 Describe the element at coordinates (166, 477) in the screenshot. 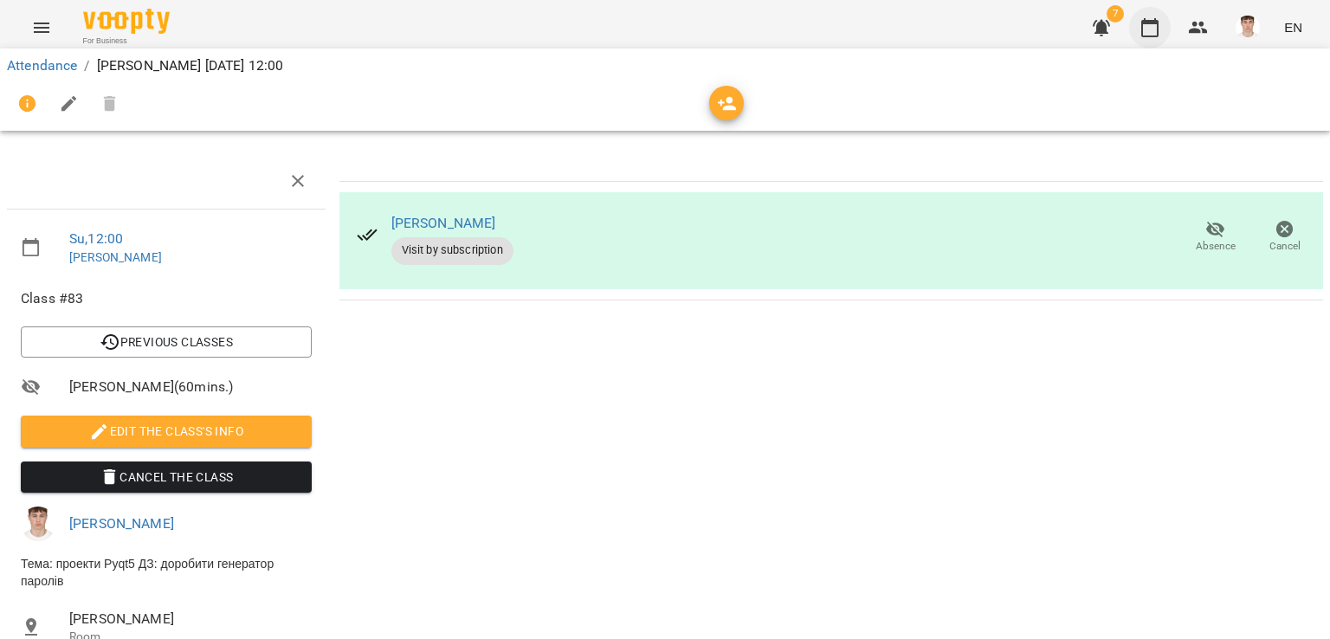

I see `span: Cancel the class` at that location.